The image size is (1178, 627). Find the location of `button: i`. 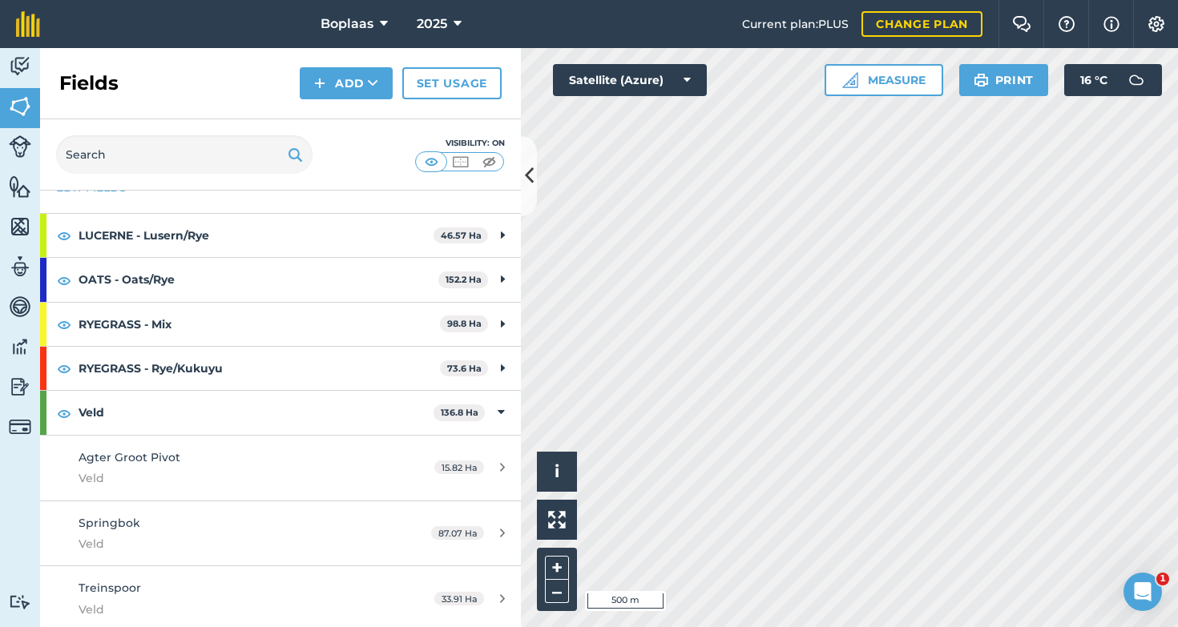

button: i is located at coordinates (557, 472).